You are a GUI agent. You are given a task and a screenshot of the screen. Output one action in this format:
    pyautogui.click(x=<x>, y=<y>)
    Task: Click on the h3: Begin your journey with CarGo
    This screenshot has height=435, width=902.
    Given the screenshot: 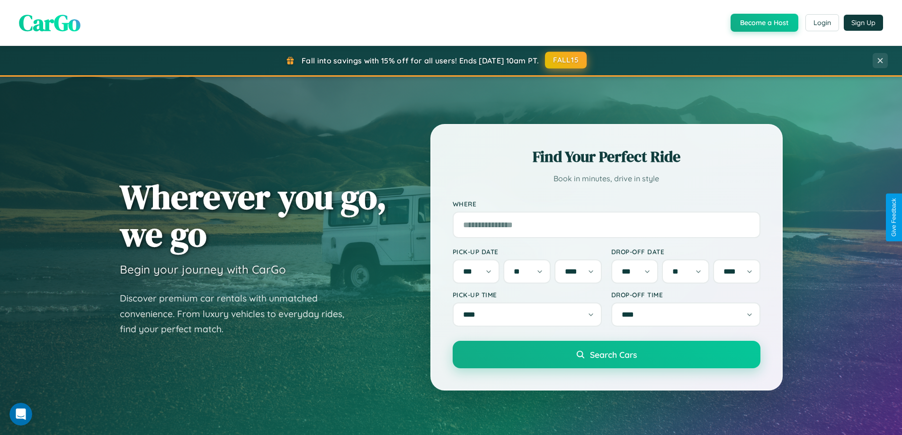 What is the action you would take?
    pyautogui.click(x=203, y=270)
    